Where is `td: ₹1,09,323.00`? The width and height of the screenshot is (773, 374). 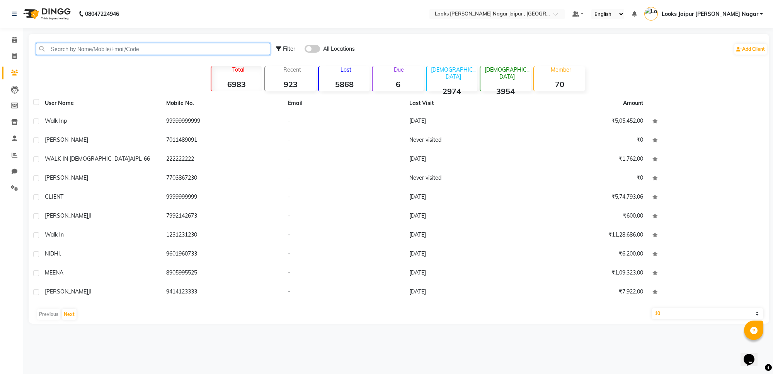 td: ₹1,09,323.00 is located at coordinates (587, 273).